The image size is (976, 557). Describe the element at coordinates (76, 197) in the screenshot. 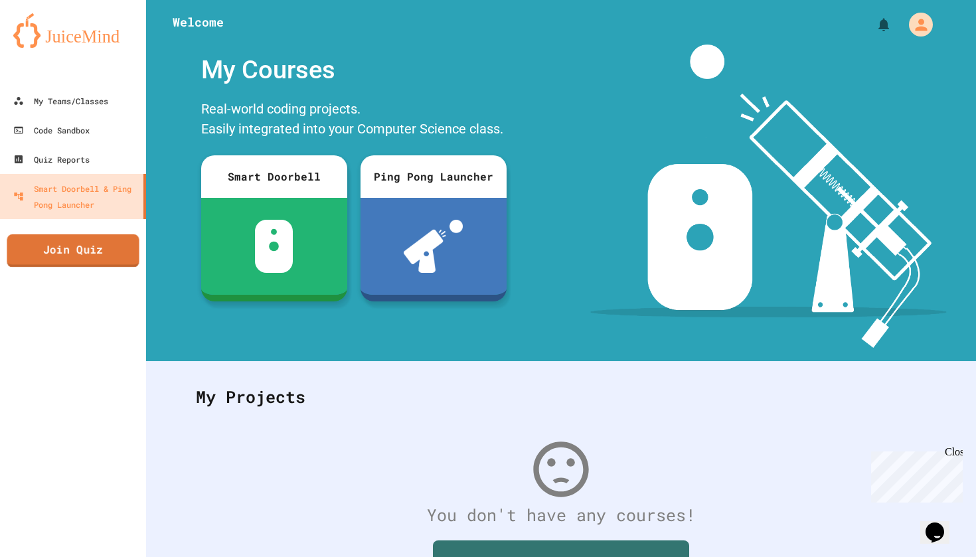

I see `div: Smart Doorbell & Ping Pong Launcher` at that location.